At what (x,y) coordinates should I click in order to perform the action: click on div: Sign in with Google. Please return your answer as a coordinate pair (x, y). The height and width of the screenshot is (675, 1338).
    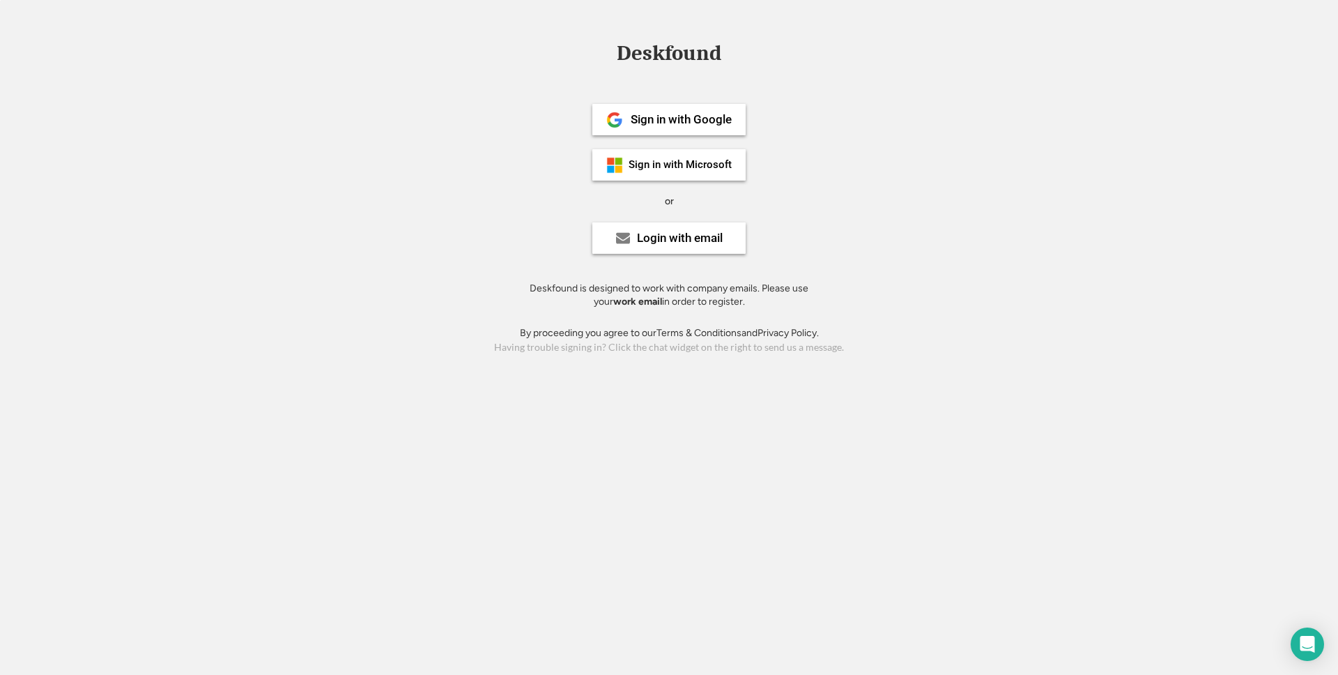
    Looking at the image, I should click on (681, 119).